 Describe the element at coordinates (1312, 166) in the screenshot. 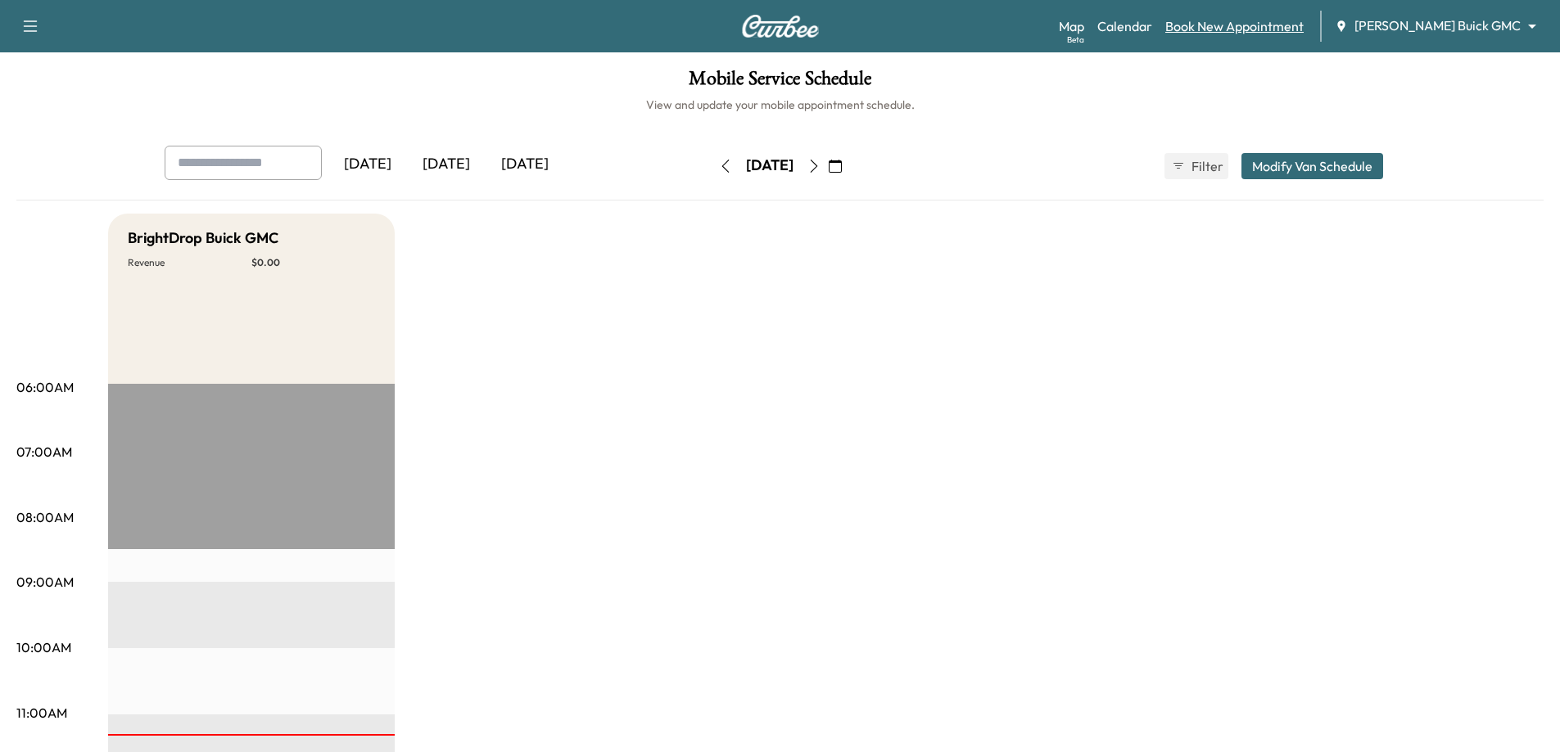

I see `button: Modify Van Schedule` at that location.